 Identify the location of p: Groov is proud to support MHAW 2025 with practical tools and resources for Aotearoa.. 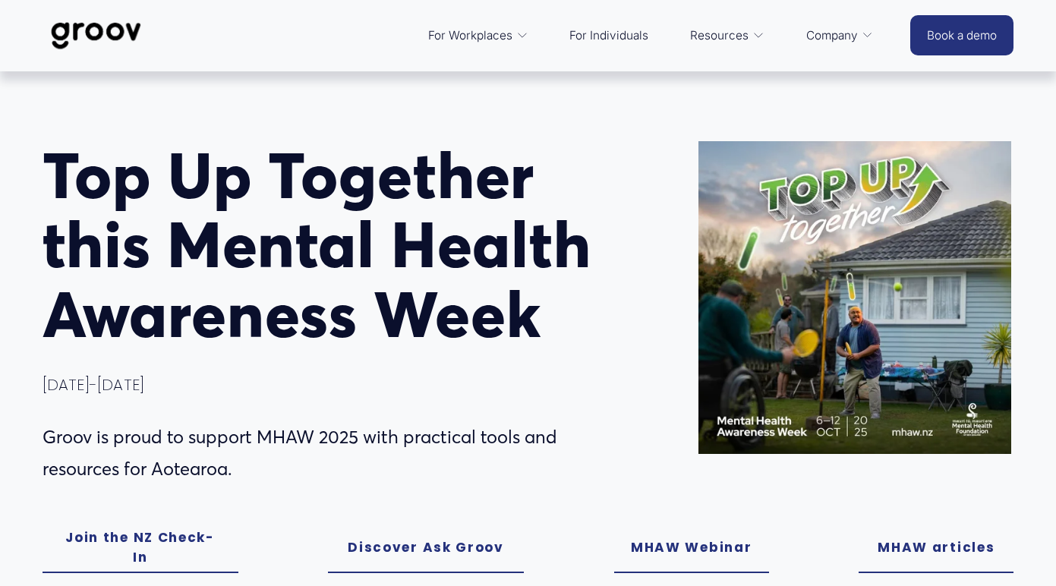
(324, 453).